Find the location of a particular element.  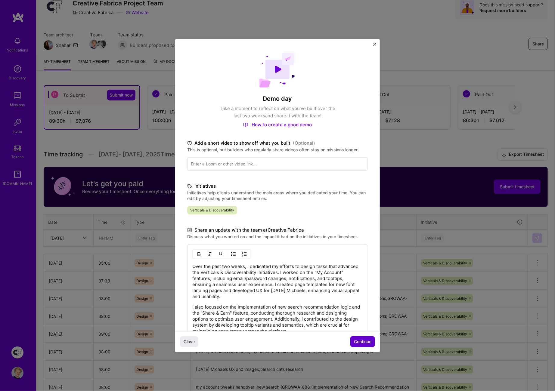

input: Enter a Loom or other video link... is located at coordinates (277, 164).